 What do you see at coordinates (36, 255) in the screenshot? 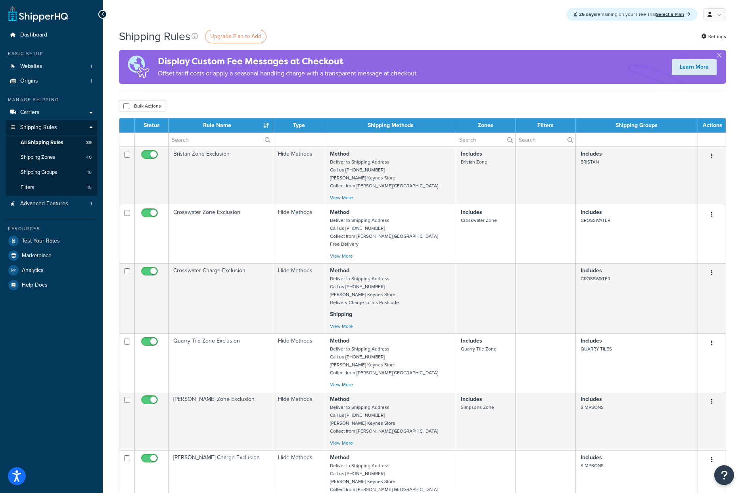
I see `span: Marketplace` at bounding box center [36, 255].